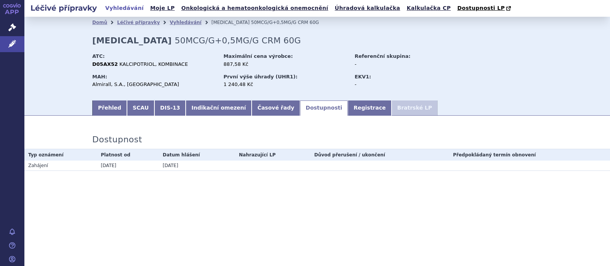  I want to click on a: Domů, so click(100, 22).